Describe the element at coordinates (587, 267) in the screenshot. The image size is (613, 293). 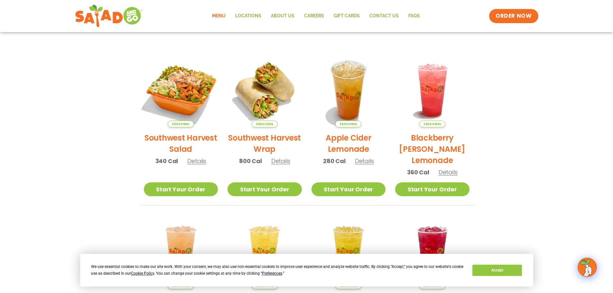
I see `img: wpChatIcon` at that location.